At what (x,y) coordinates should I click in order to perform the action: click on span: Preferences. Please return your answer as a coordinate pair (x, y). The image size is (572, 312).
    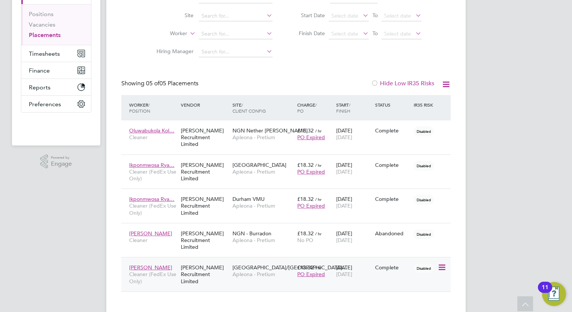
    Looking at the image, I should click on (45, 104).